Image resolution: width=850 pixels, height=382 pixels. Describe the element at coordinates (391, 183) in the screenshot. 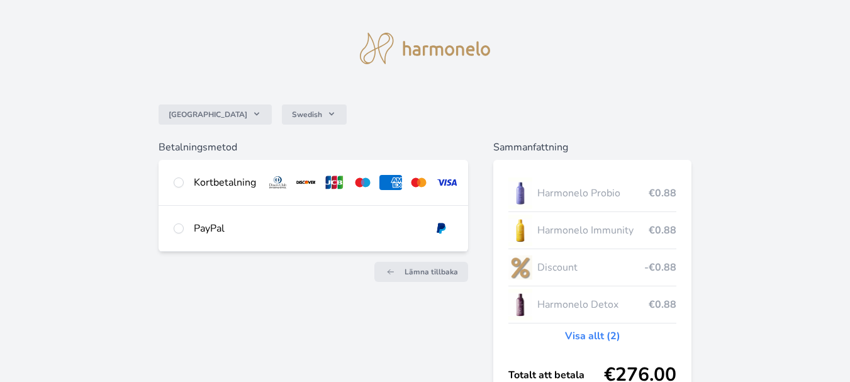

I see `img: amex.svg` at that location.